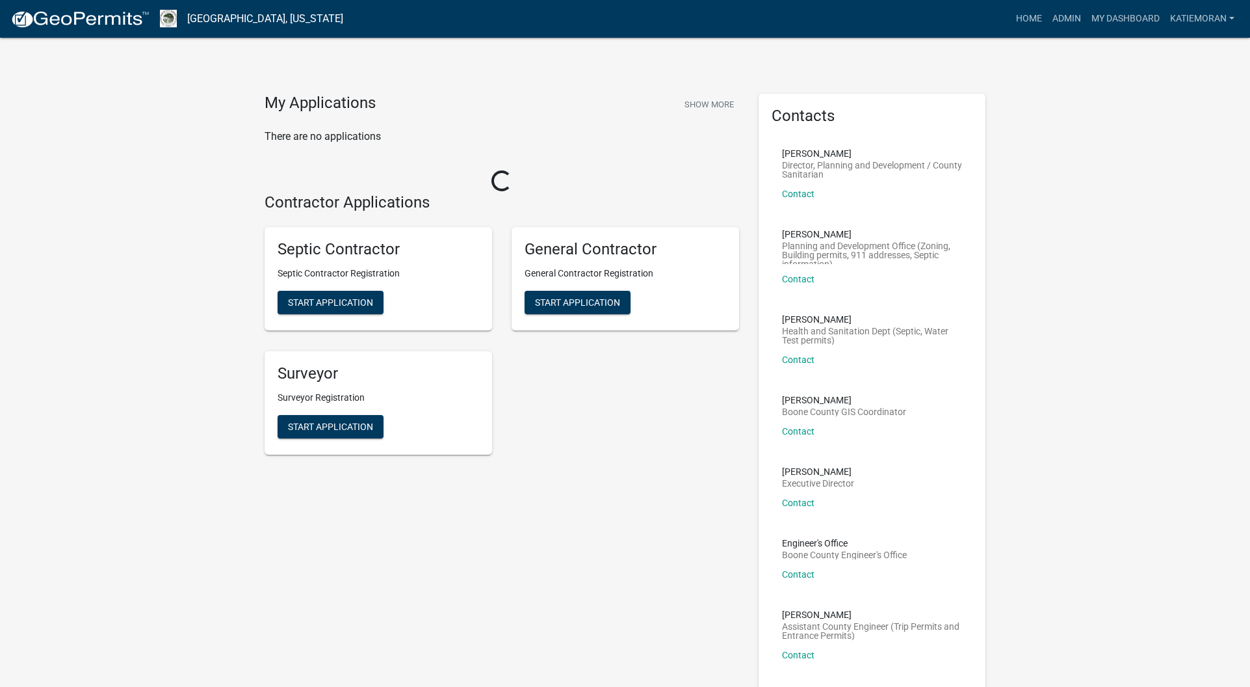 The height and width of the screenshot is (687, 1250). Describe the element at coordinates (844, 412) in the screenshot. I see `p: Boone County GIS Coordinator` at that location.